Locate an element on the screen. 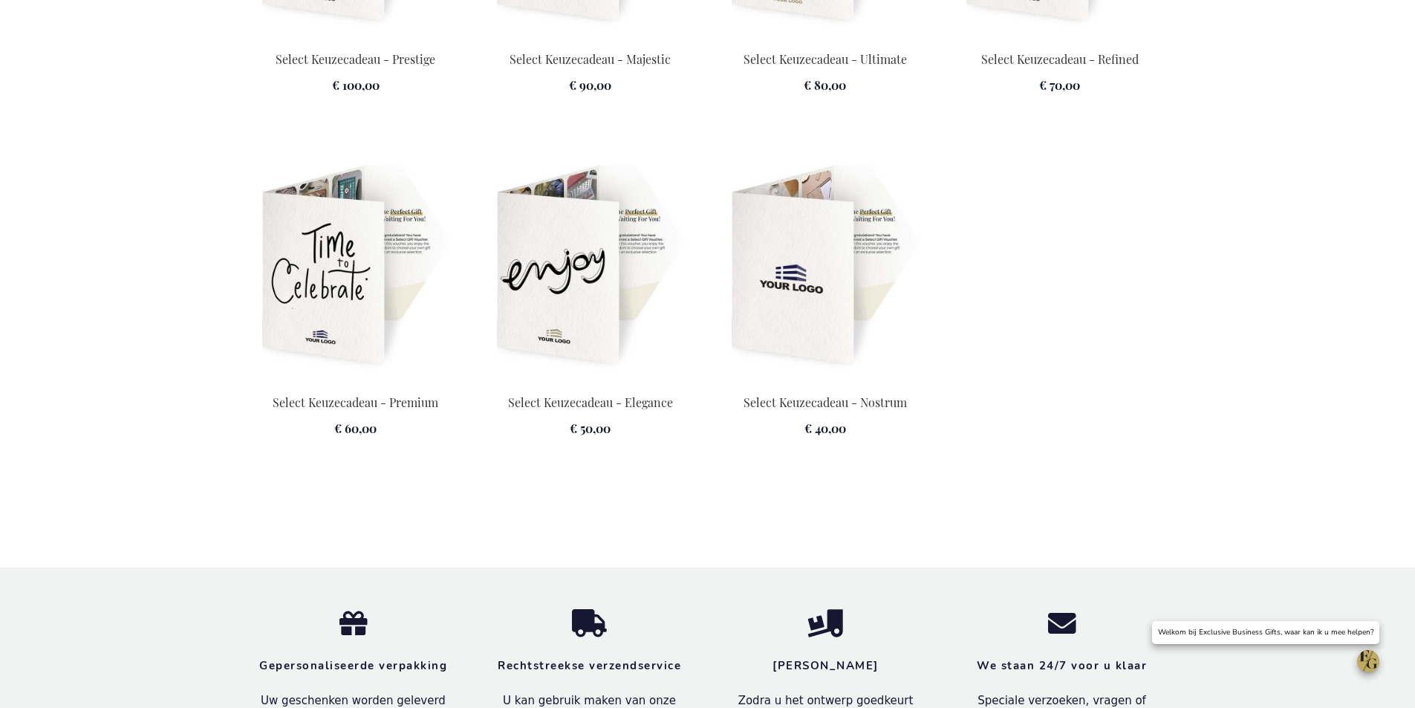 The height and width of the screenshot is (708, 1415). strong: We staan 24/7 voor u klaar is located at coordinates (1061, 665).